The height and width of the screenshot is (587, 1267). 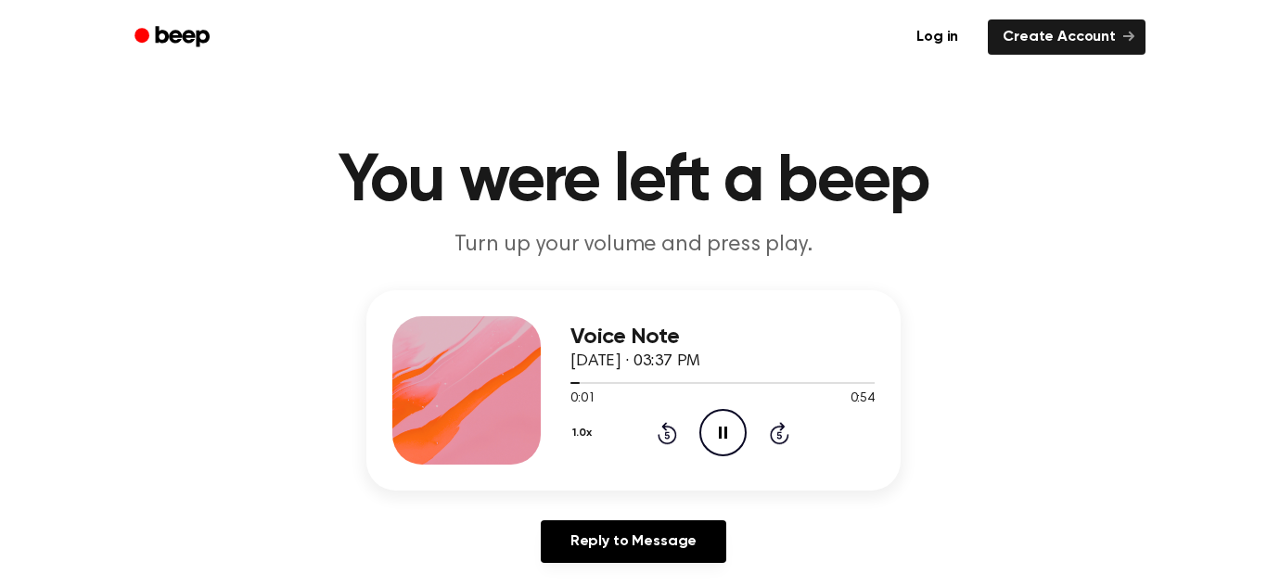 What do you see at coordinates (582, 399) in the screenshot?
I see `span: 0:01` at bounding box center [582, 399].